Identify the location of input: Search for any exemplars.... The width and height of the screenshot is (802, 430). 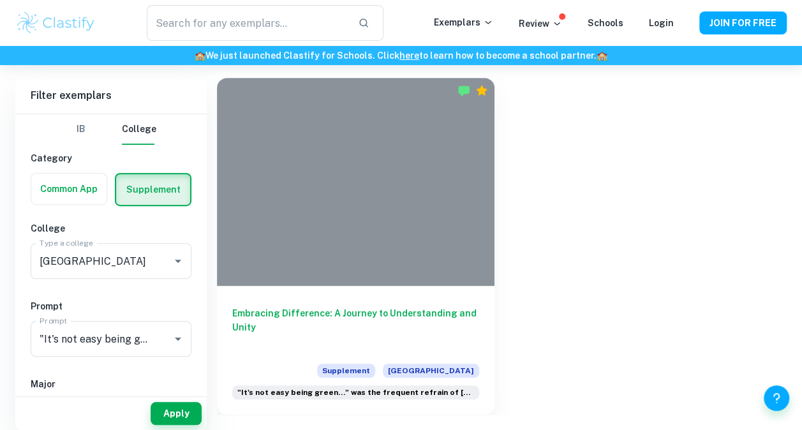
(247, 23).